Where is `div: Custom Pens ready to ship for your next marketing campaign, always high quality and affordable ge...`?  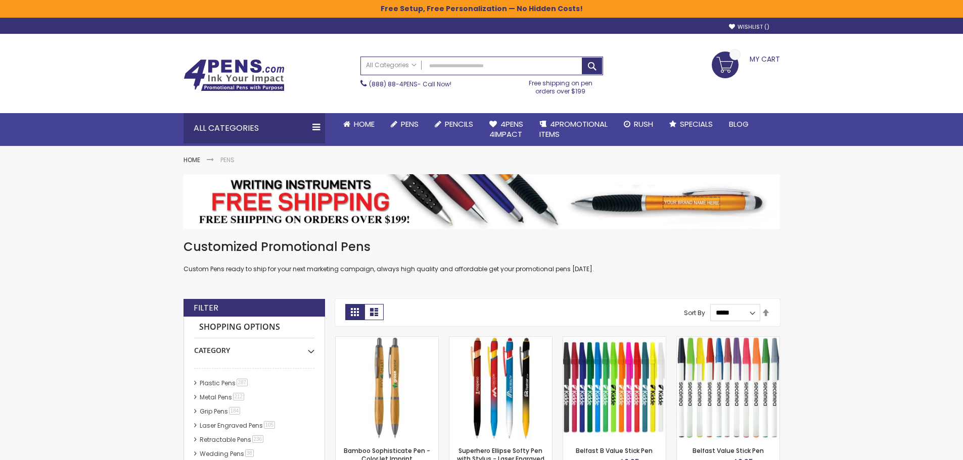
div: Custom Pens ready to ship for your next marketing campaign, always high quality and affordable ge... is located at coordinates (482, 256).